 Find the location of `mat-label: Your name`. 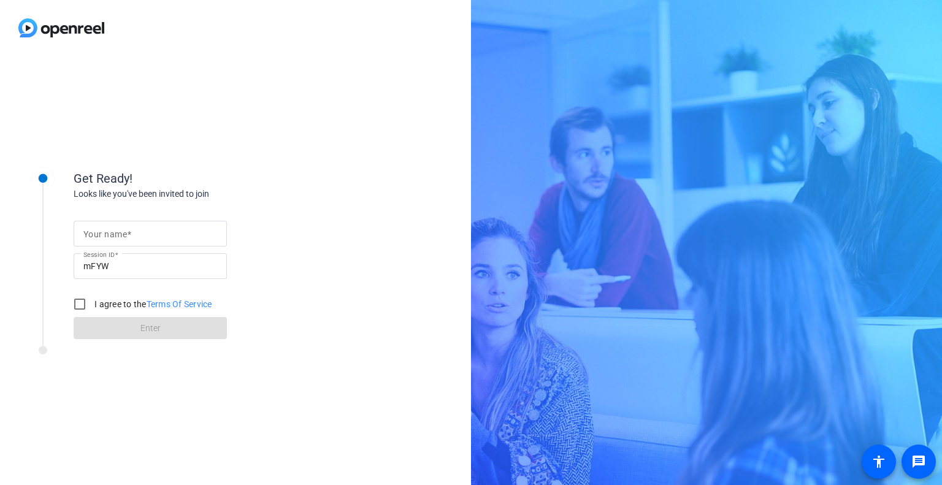

mat-label: Your name is located at coordinates (105, 234).